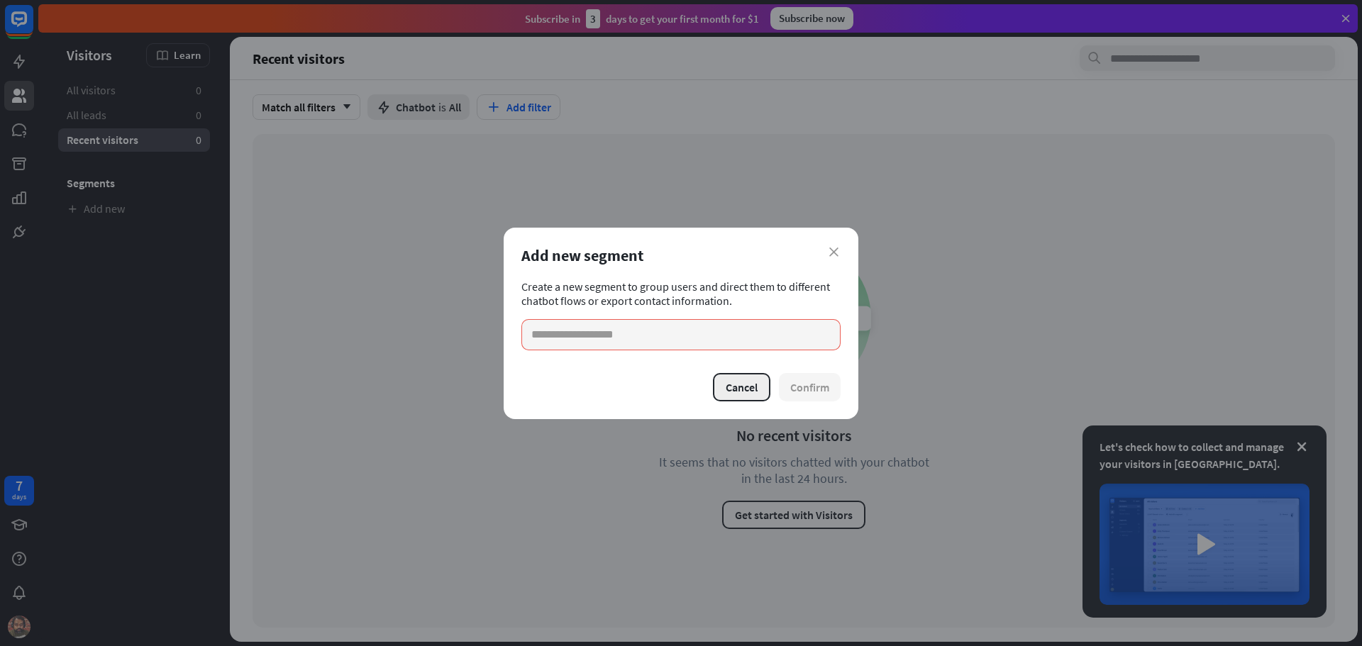  I want to click on div: Add new segment, so click(681, 255).